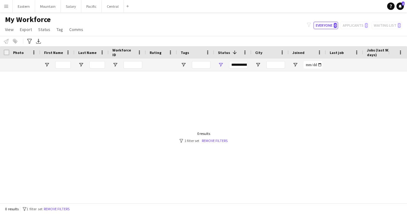 The width and height of the screenshot is (407, 214). What do you see at coordinates (124, 53) in the screenshot?
I see `span: Workforce ID` at bounding box center [124, 53].